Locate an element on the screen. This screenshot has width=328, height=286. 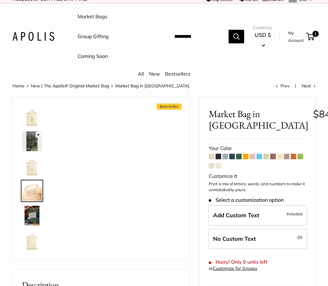
a: New is located at coordinates (154, 74).